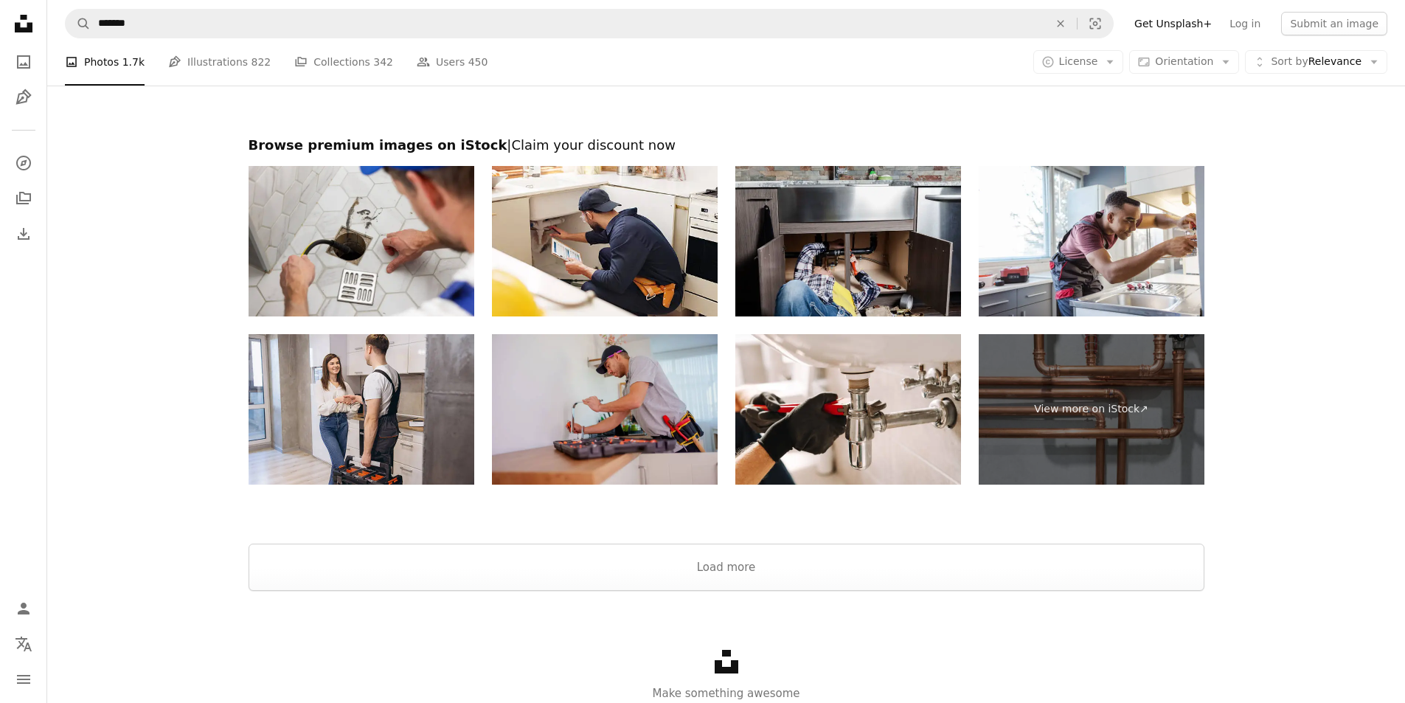 The height and width of the screenshot is (703, 1405). What do you see at coordinates (726, 693) in the screenshot?
I see `p: Make something awesome` at bounding box center [726, 693].